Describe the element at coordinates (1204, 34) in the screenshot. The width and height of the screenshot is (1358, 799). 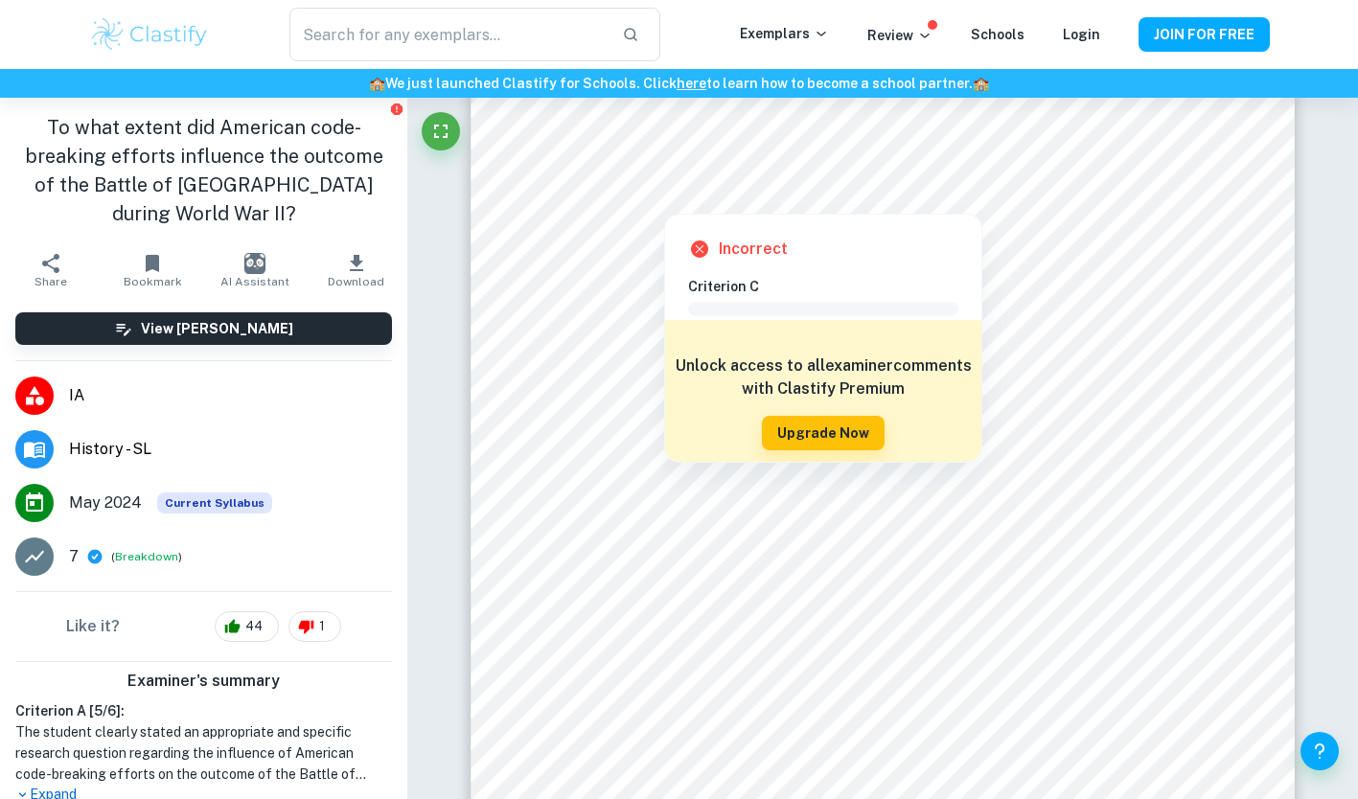
I see `a: JOIN FOR FREE` at that location.